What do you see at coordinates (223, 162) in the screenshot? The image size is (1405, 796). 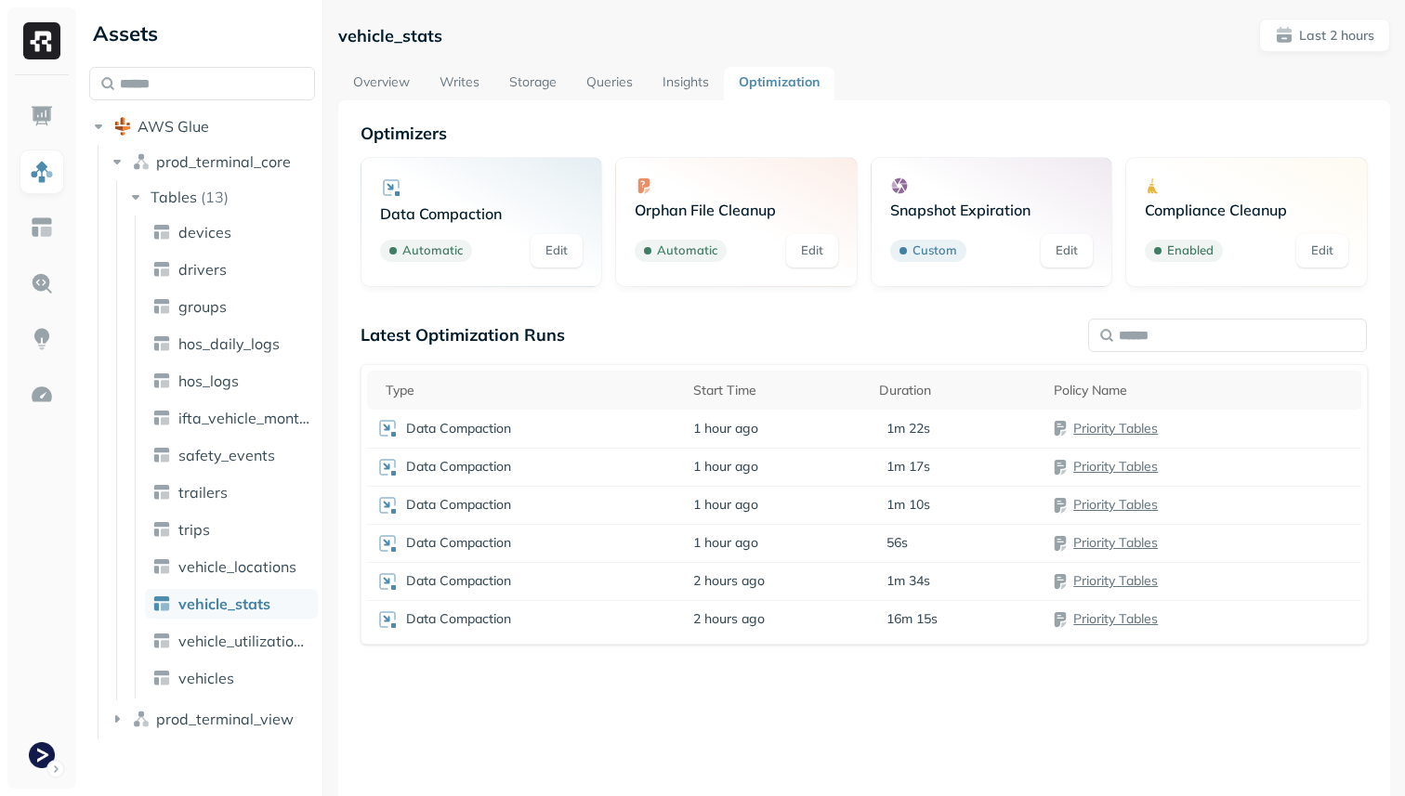 I see `span: prod_terminal_core` at bounding box center [223, 162].